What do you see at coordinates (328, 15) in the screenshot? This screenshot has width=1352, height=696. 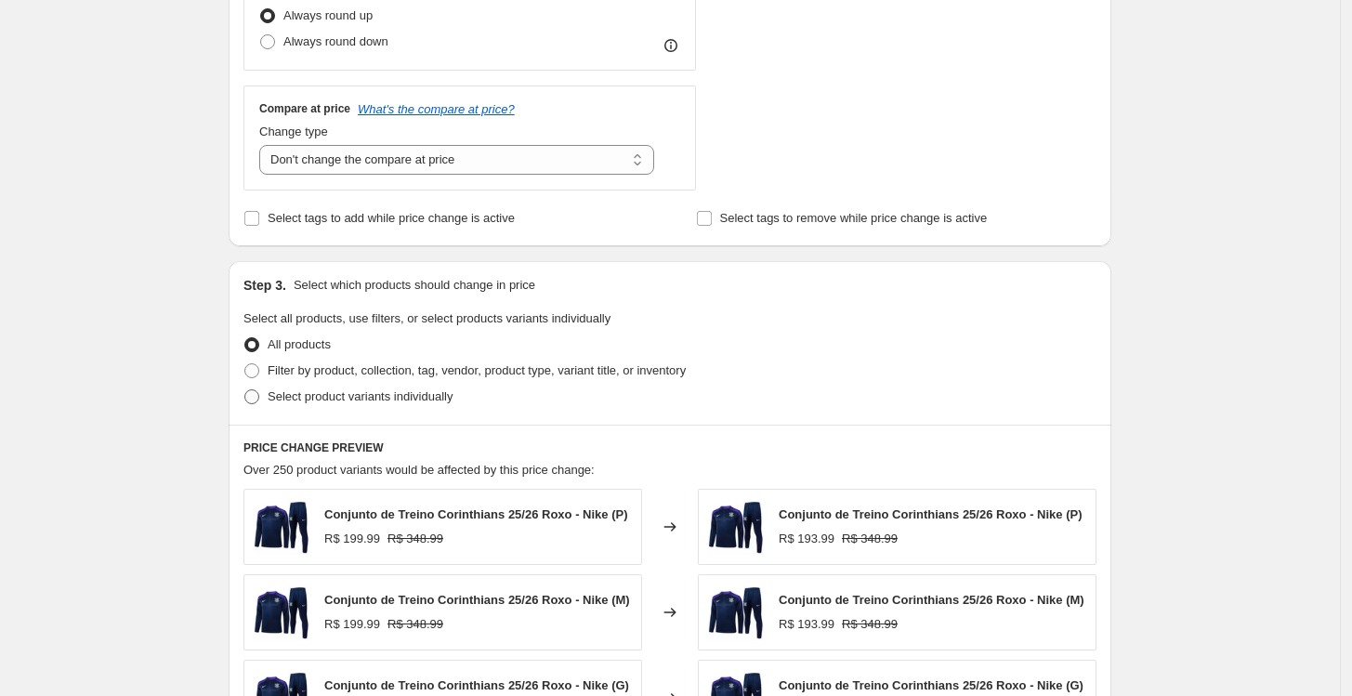 I see `span: Always round up` at bounding box center [328, 15].